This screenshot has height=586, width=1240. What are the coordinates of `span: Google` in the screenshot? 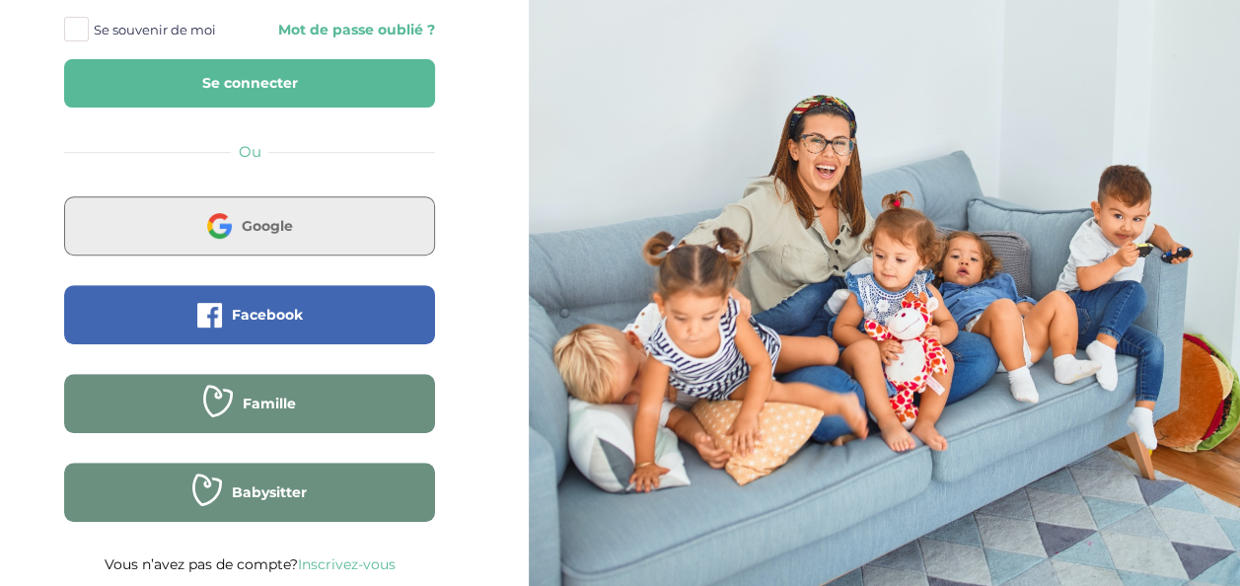 It's located at (267, 226).